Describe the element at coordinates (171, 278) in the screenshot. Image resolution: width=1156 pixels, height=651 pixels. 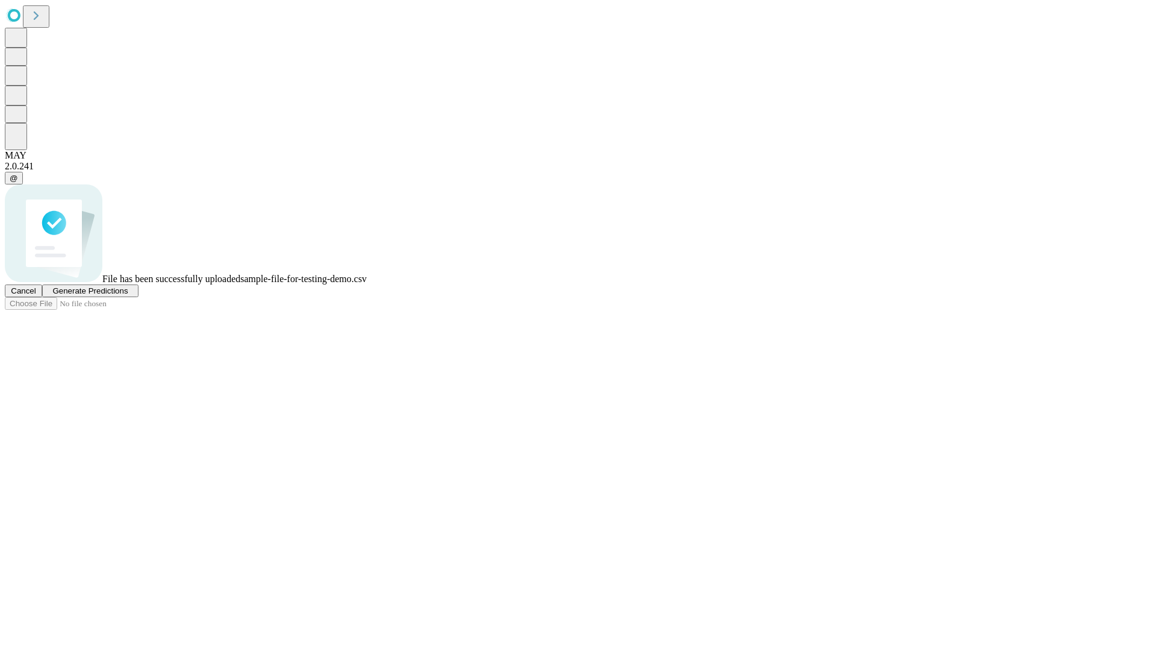
I see `span: File has been successfully uploaded` at that location.